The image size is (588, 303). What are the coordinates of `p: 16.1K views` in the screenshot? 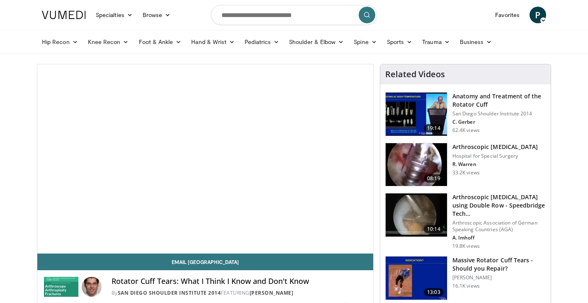 It's located at (466, 286).